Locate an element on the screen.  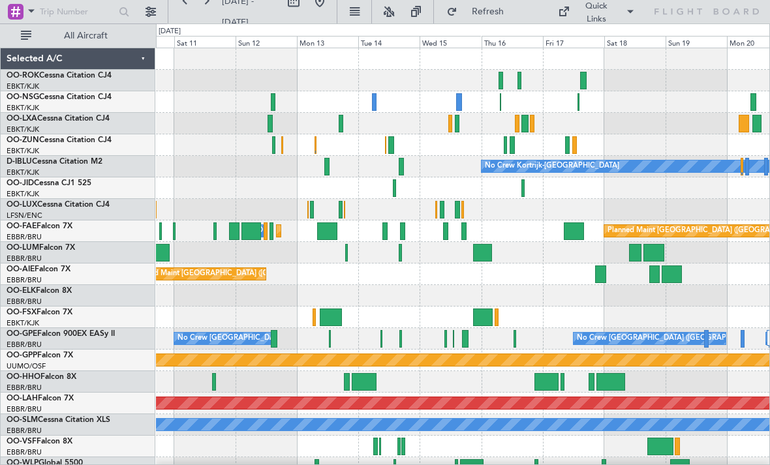
a: OO-HHOFalcon 8X is located at coordinates (41, 377).